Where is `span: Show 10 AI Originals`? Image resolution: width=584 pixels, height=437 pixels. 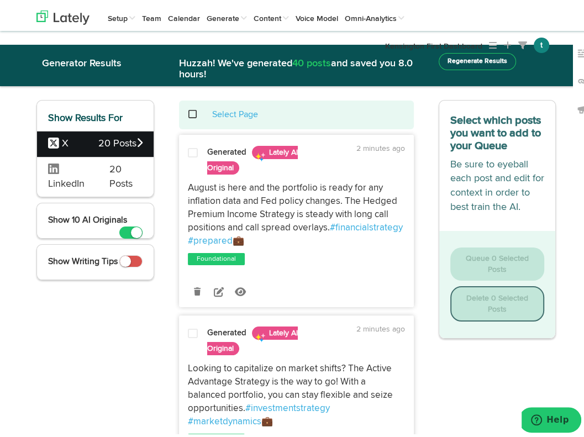 span: Show 10 AI Originals is located at coordinates (87, 217).